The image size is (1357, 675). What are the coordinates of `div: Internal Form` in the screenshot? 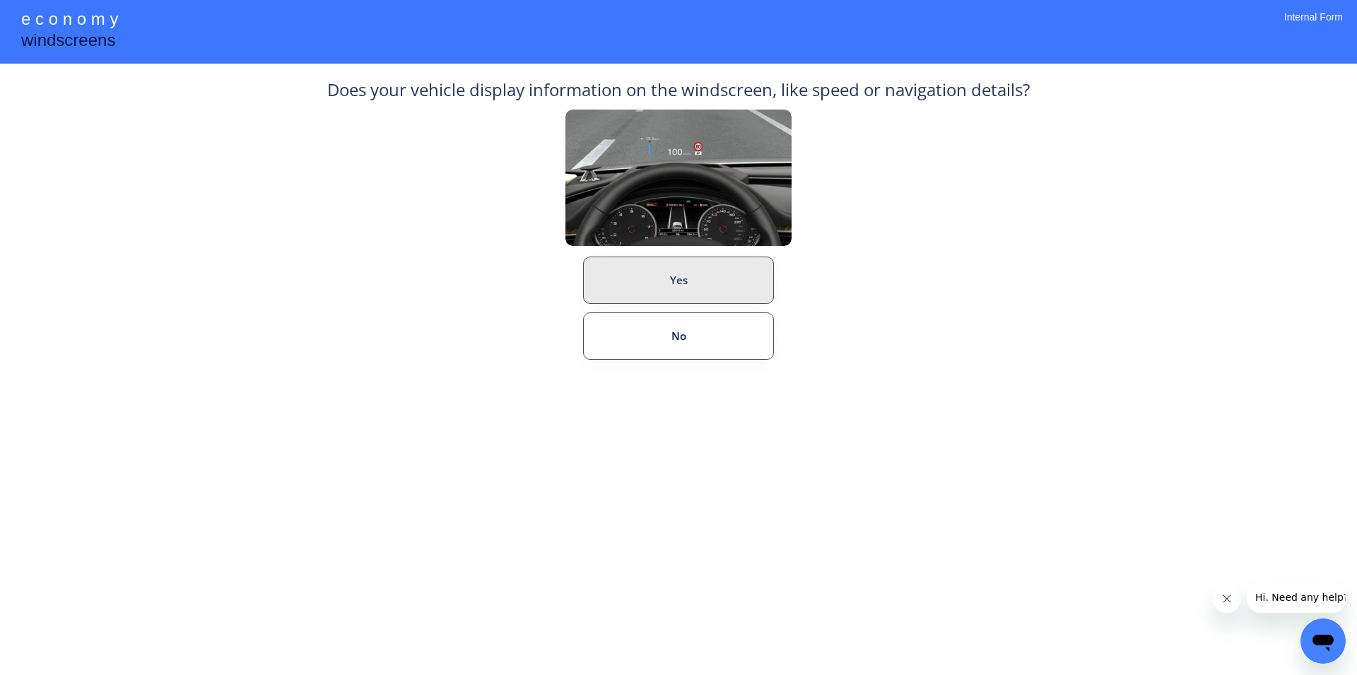 It's located at (1313, 26).